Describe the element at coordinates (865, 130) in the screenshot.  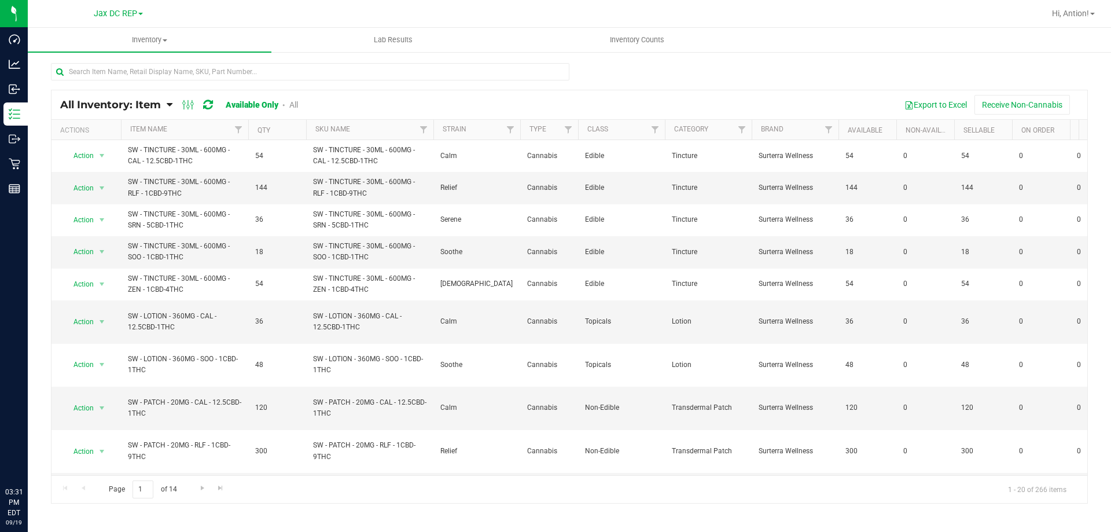
I see `a: Available` at that location.